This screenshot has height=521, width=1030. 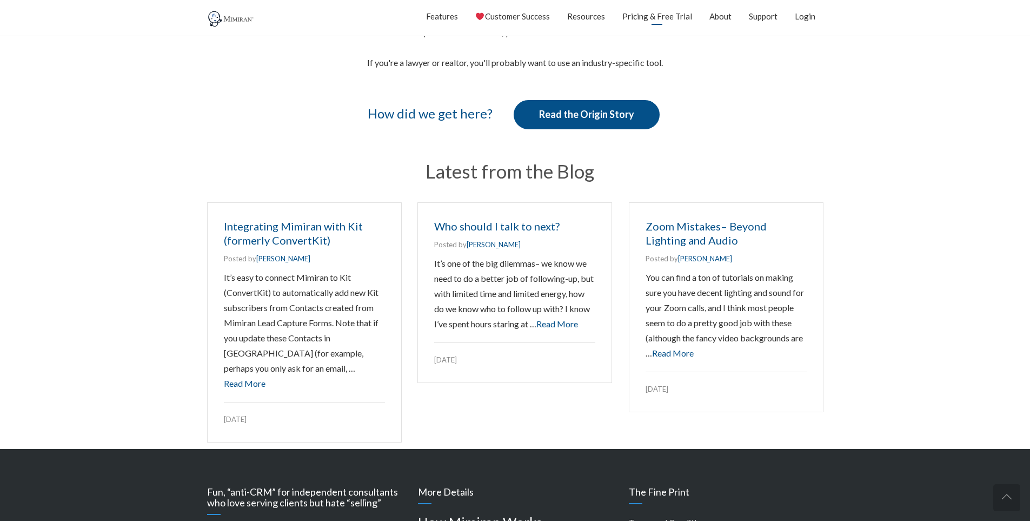 What do you see at coordinates (657, 16) in the screenshot?
I see `a: Pricing & Free Trial` at bounding box center [657, 16].